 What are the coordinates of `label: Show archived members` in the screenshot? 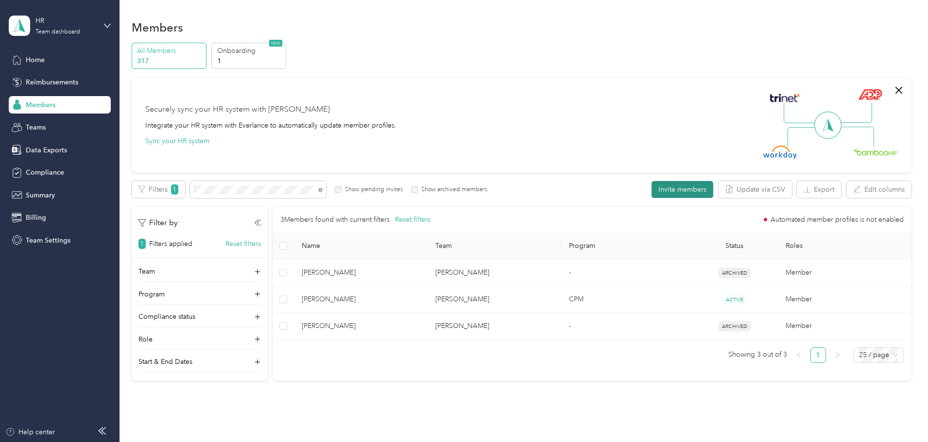 It's located at (452, 190).